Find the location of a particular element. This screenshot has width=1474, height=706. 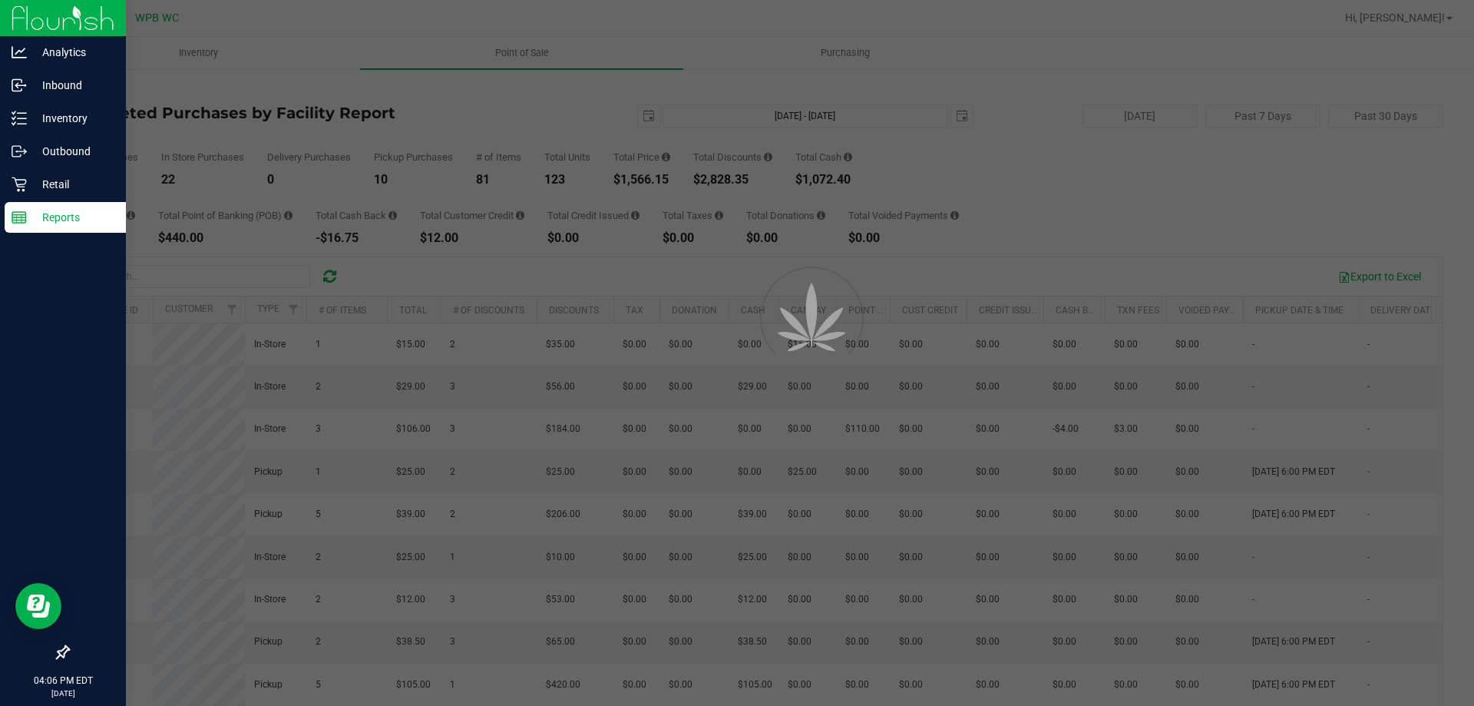

p: 04:06 PM EDT is located at coordinates (63, 680).